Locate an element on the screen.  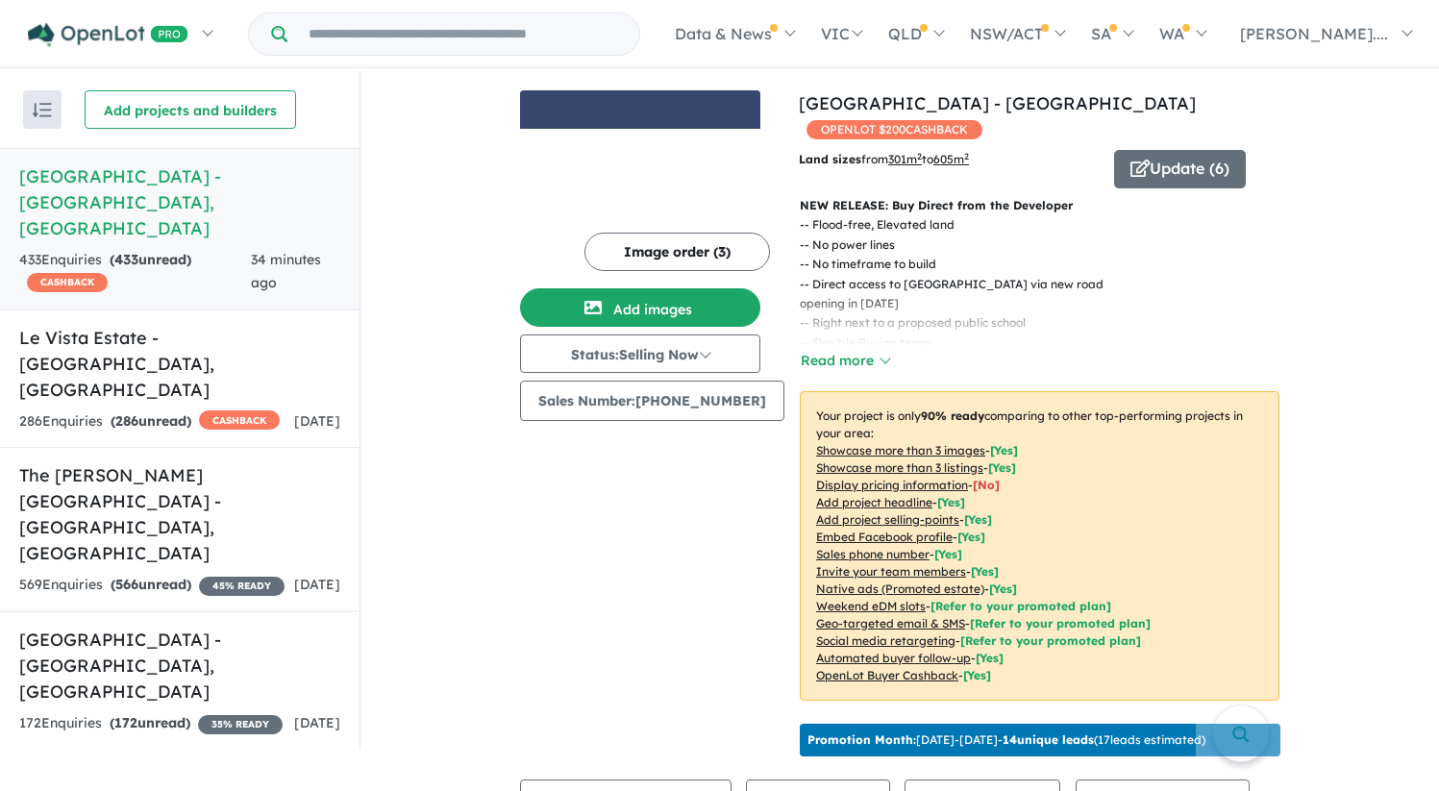
p: NEW RELEASE: Buy Direct from the Developer is located at coordinates (1039, 206).